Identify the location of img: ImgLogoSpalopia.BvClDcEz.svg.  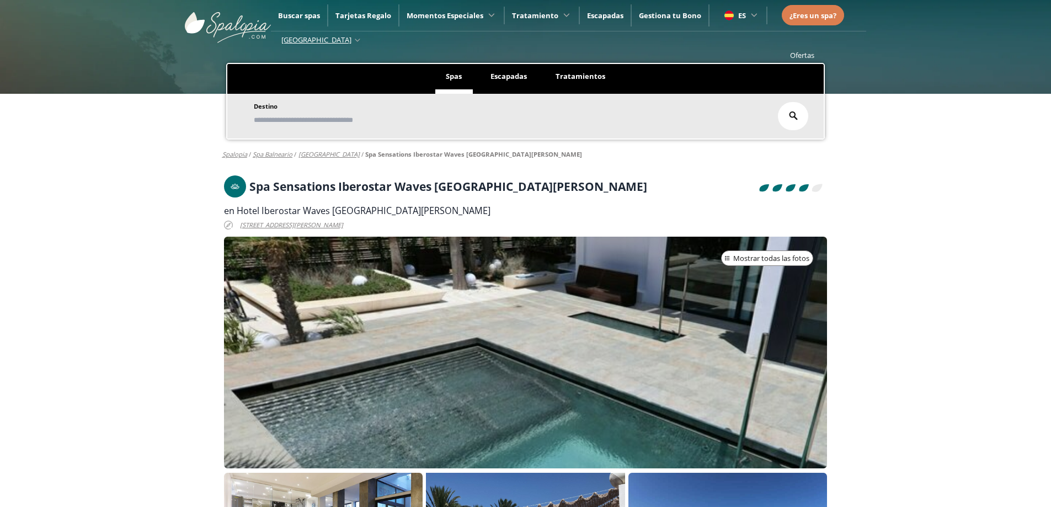
(228, 22).